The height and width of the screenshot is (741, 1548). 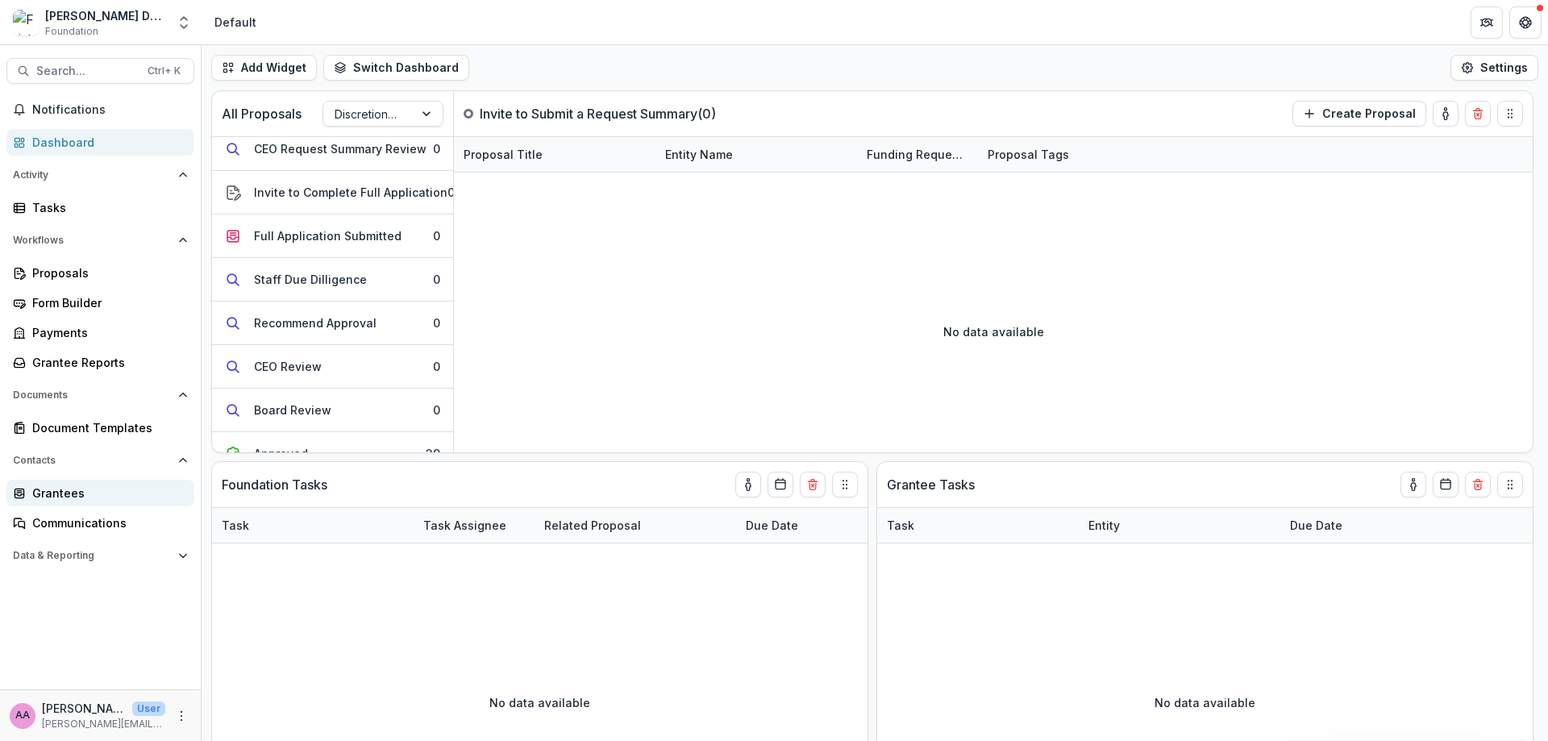 I want to click on span: Documents, so click(x=92, y=395).